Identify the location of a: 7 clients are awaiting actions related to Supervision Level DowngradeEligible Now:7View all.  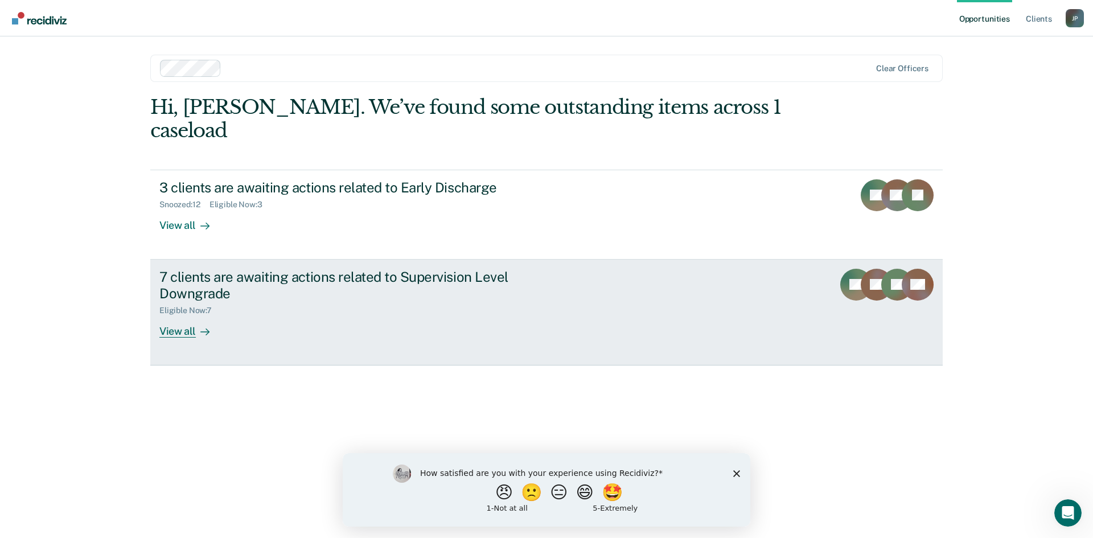
(546, 313).